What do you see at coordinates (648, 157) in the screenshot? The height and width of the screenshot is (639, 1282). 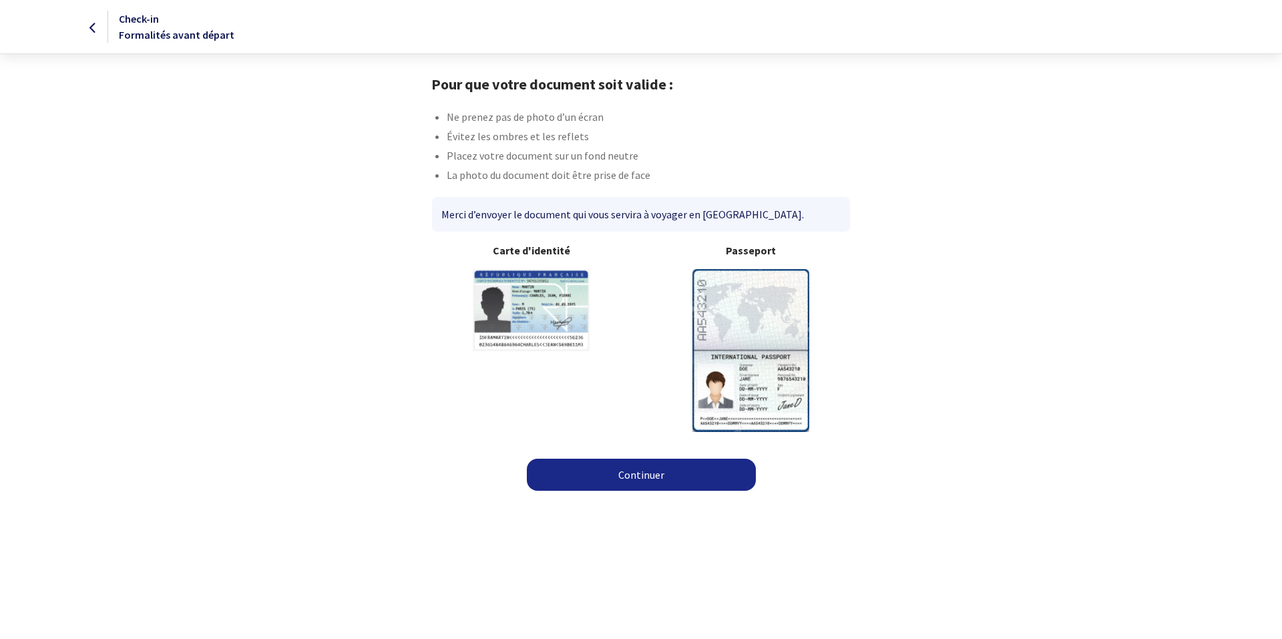 I see `li: Placez votre document sur un fond neutre` at bounding box center [648, 157].